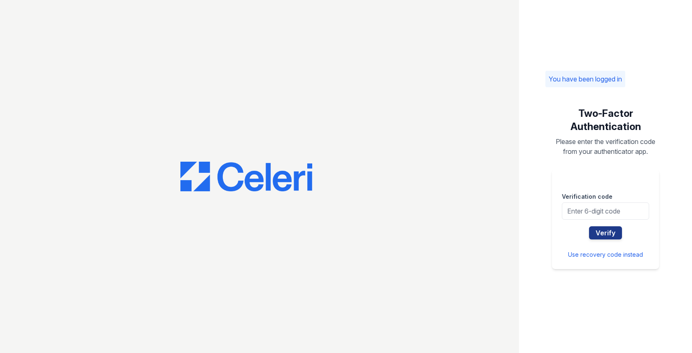 The width and height of the screenshot is (692, 353). What do you see at coordinates (246, 177) in the screenshot?
I see `img: CE_Logo_Blue-a8612792a0a2168367f1c8372b55b34899dd931a85d93a1a3d3e32e68fde9ad4.png` at bounding box center [246, 177].